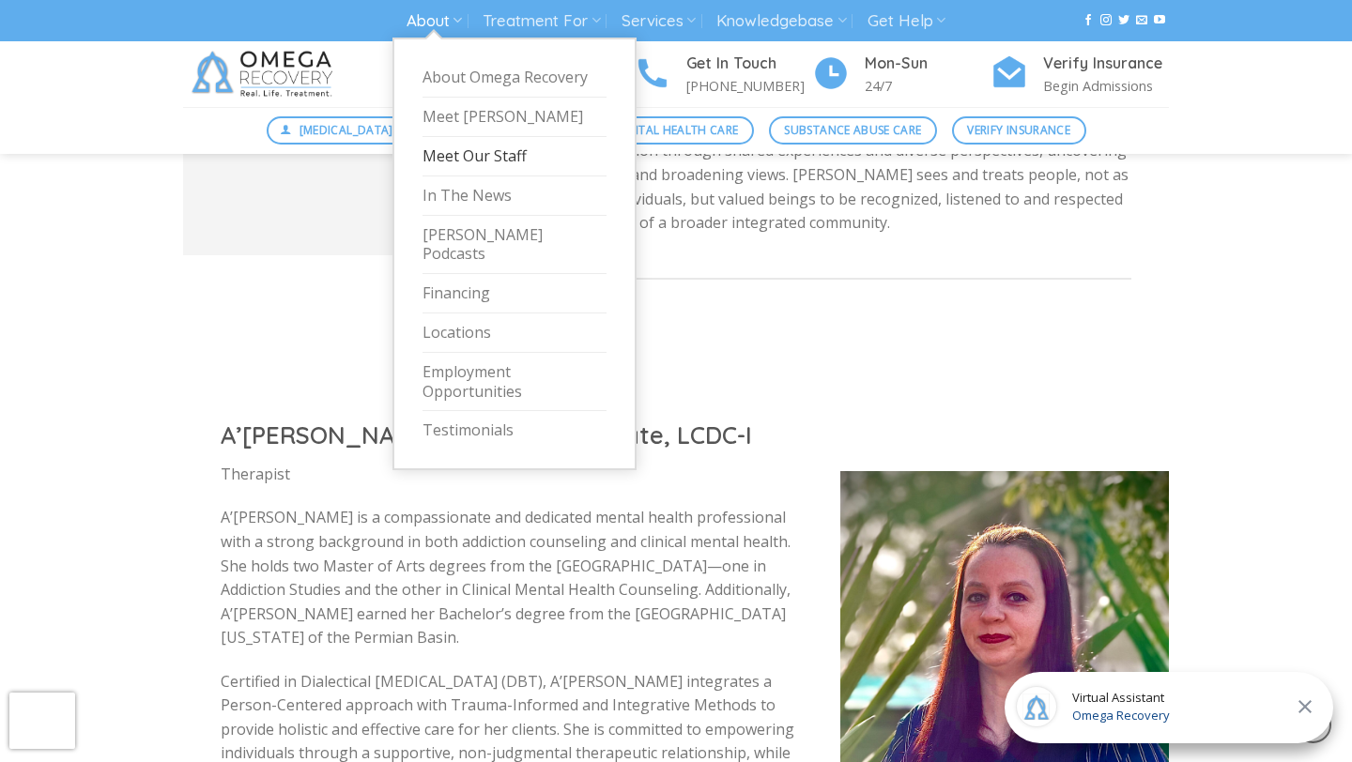 This screenshot has height=762, width=1352. Describe the element at coordinates (928, 85) in the screenshot. I see `p: 24/7` at that location.